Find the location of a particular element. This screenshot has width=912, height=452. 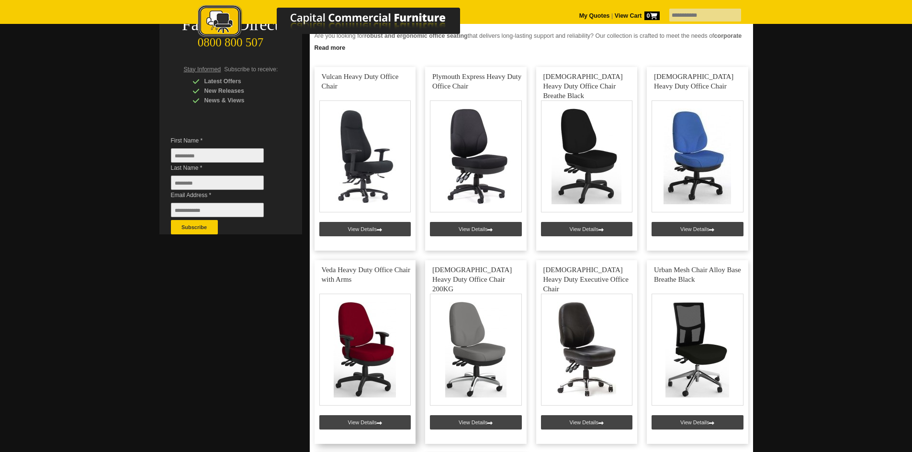

button: Subscribe is located at coordinates (194, 227).